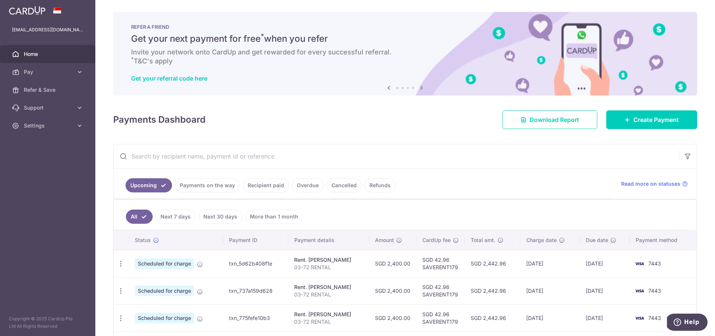  What do you see at coordinates (48, 126) in the screenshot?
I see `span: Settings` at bounding box center [48, 126].